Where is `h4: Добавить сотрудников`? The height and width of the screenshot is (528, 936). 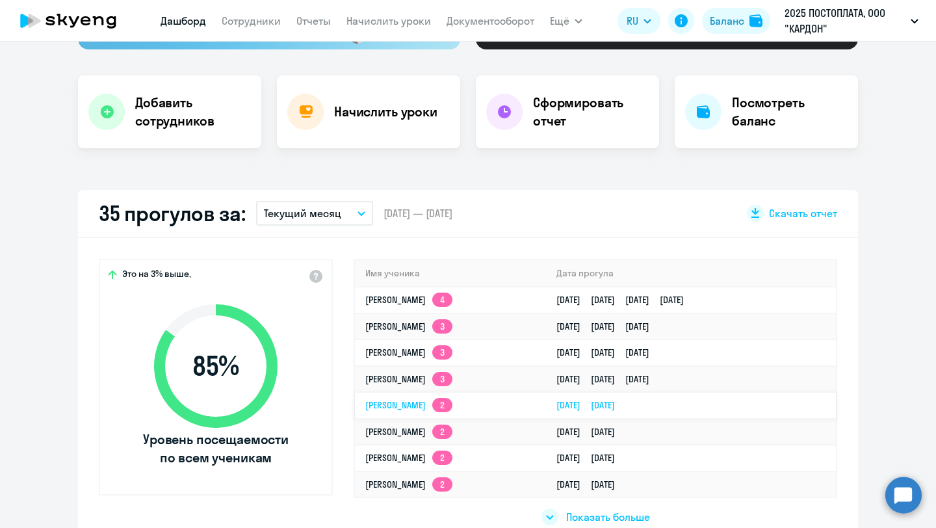 h4: Добавить сотрудников is located at coordinates (193, 112).